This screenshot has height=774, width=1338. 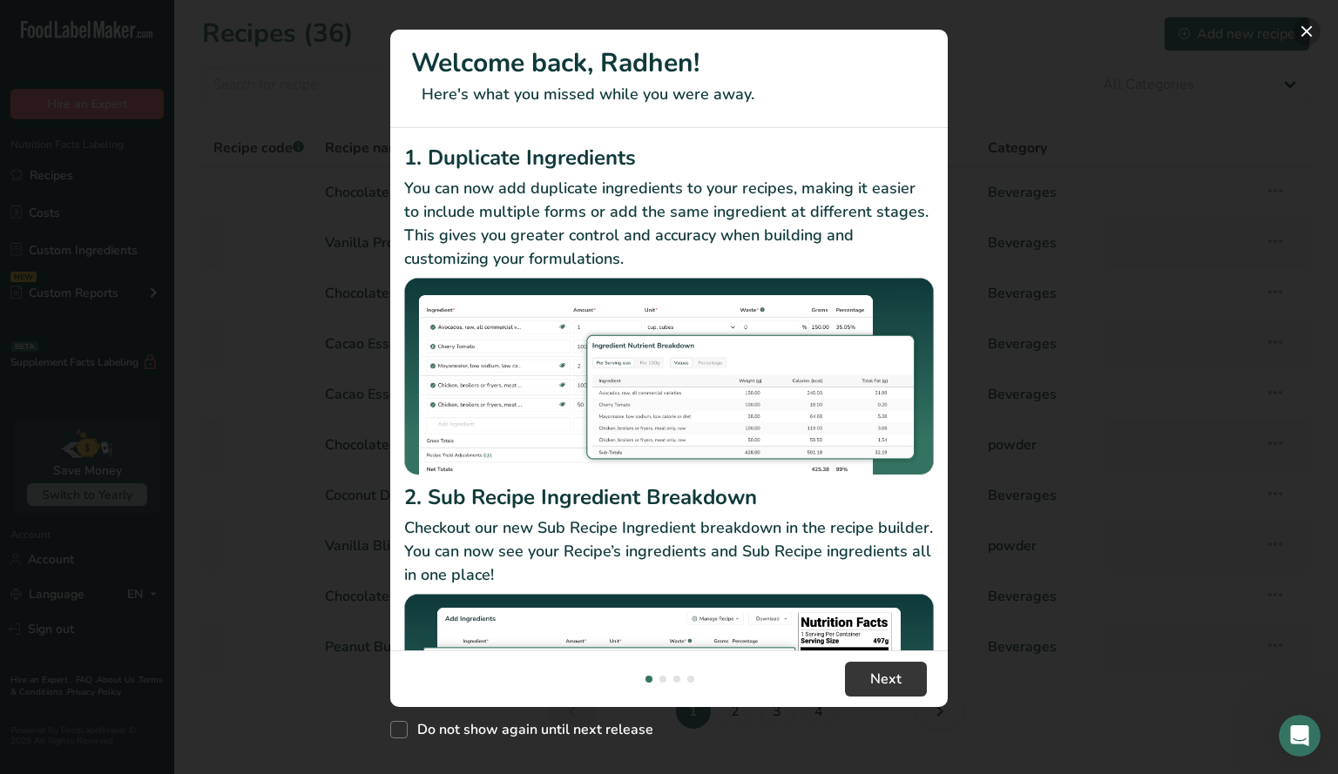 What do you see at coordinates (669, 224) in the screenshot?
I see `p: You can now add duplicate ingredients to your recipes, making it easier to include multiple forms...` at bounding box center [669, 224].